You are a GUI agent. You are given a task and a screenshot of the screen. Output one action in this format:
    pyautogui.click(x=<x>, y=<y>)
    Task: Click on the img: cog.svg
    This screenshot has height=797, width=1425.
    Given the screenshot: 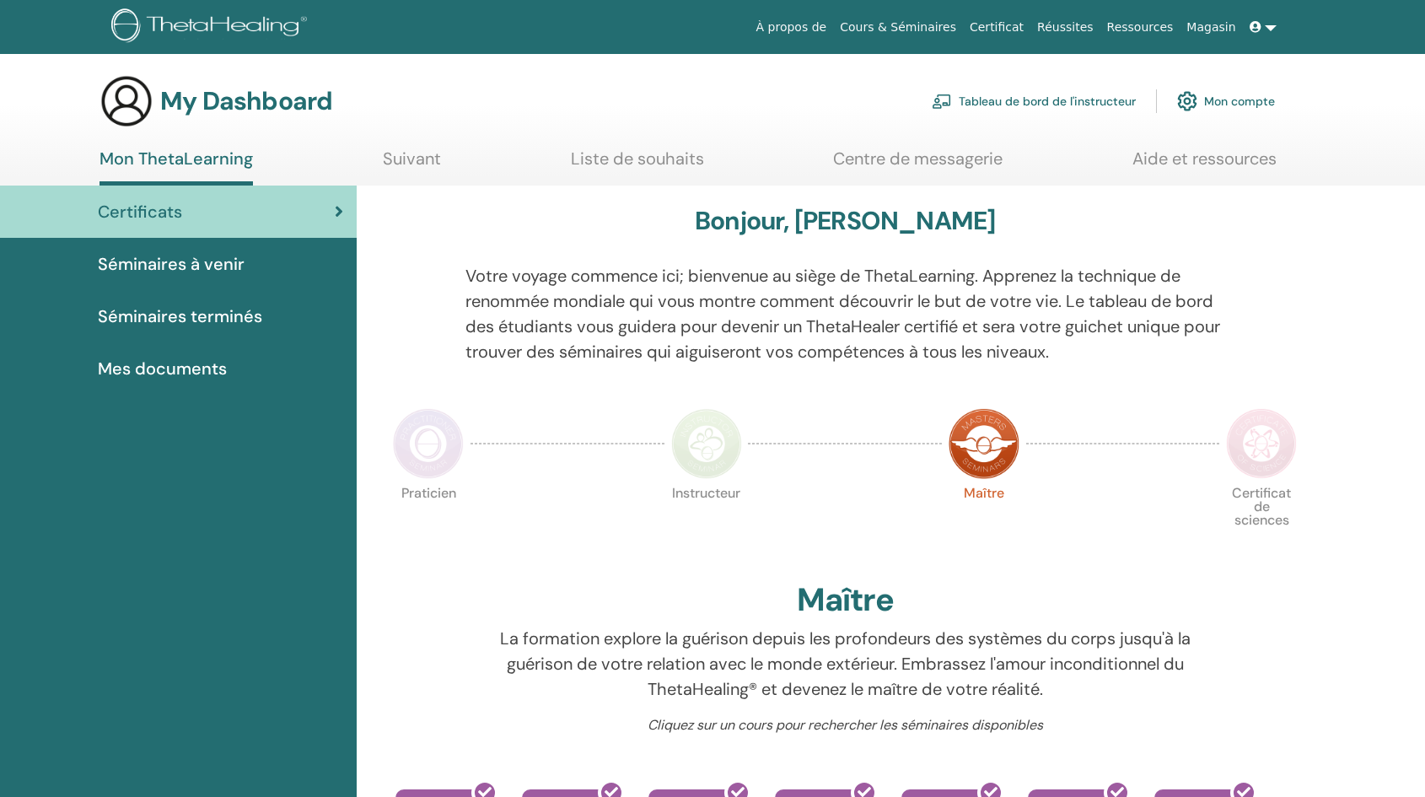 What is the action you would take?
    pyautogui.click(x=1187, y=101)
    